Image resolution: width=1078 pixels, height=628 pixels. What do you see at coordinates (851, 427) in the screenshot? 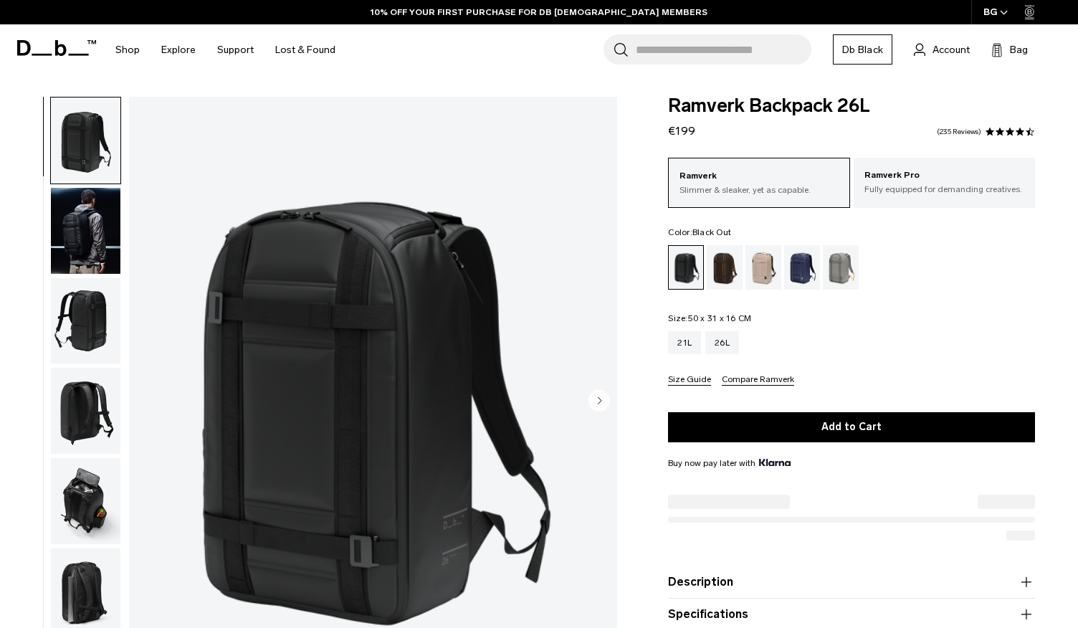
I see `button: Add to Cart` at bounding box center [851, 427].